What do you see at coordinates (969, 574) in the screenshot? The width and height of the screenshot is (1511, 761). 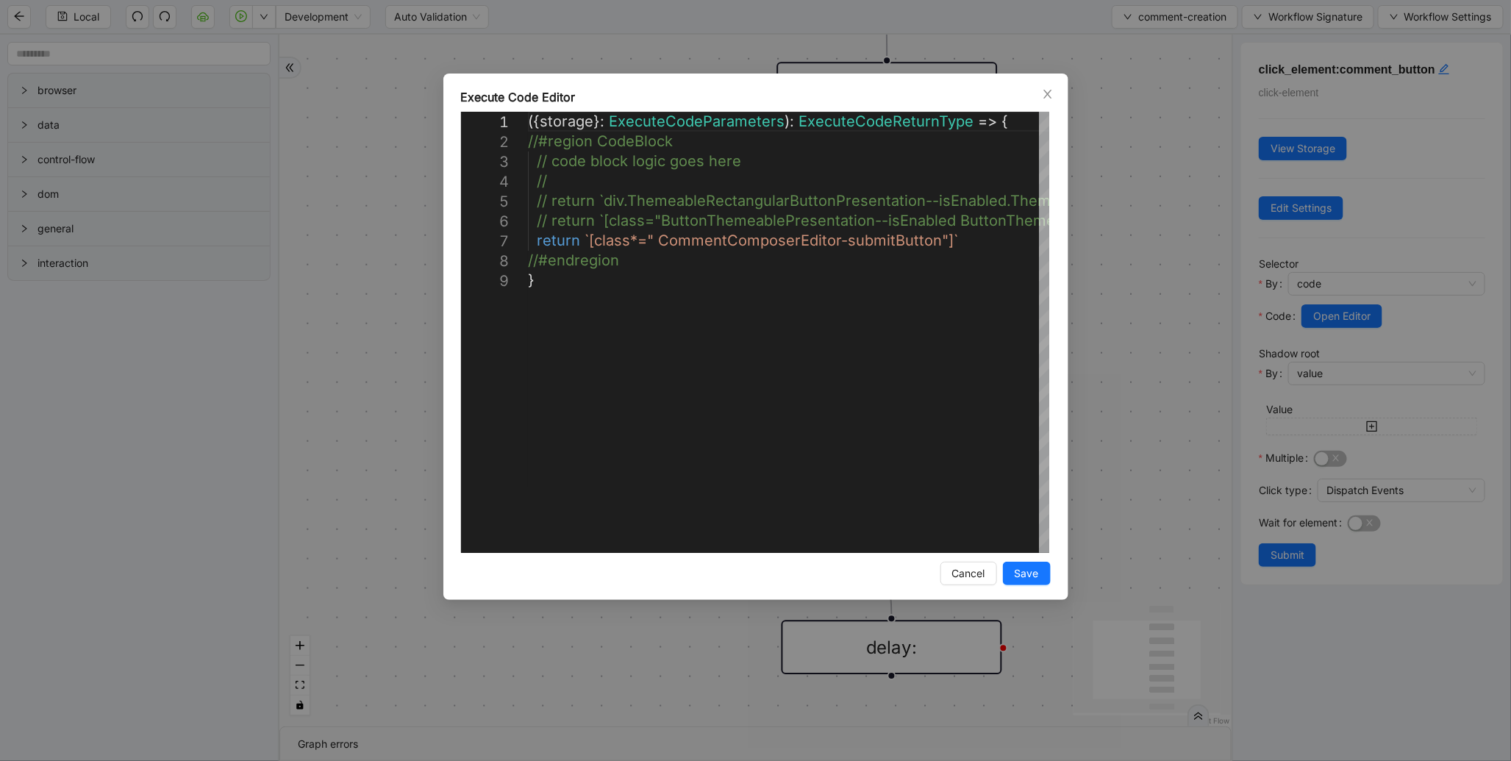 I see `button: Cancel` at bounding box center [969, 574].